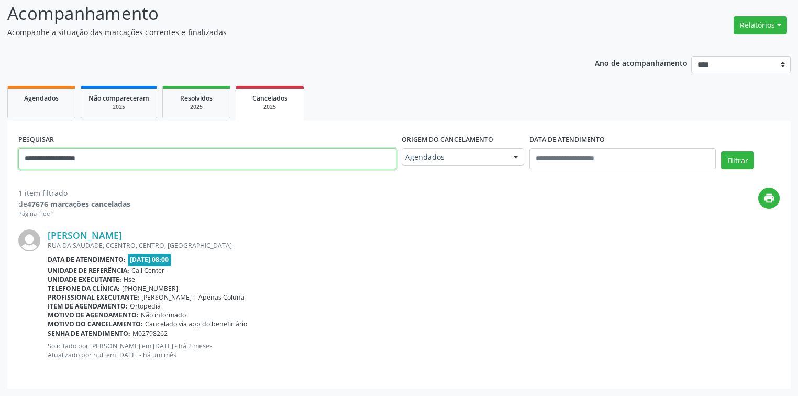  Describe the element at coordinates (150, 333) in the screenshot. I see `span: M02798262` at that location.